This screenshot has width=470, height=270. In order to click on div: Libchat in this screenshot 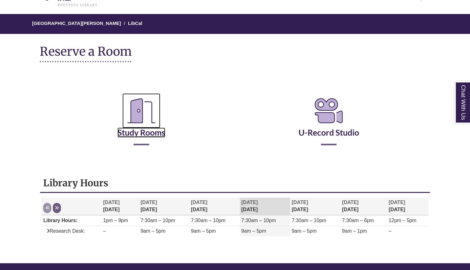, I will do `click(235, 255)`.